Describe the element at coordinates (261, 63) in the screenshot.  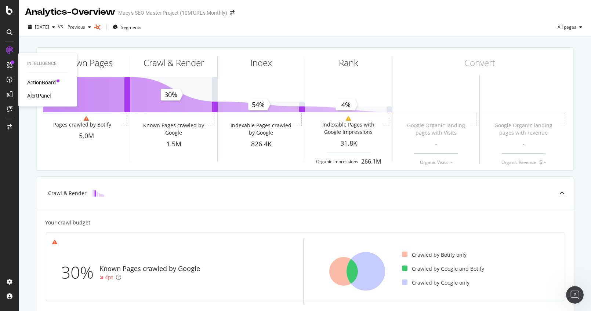
I see `div: Index` at that location.